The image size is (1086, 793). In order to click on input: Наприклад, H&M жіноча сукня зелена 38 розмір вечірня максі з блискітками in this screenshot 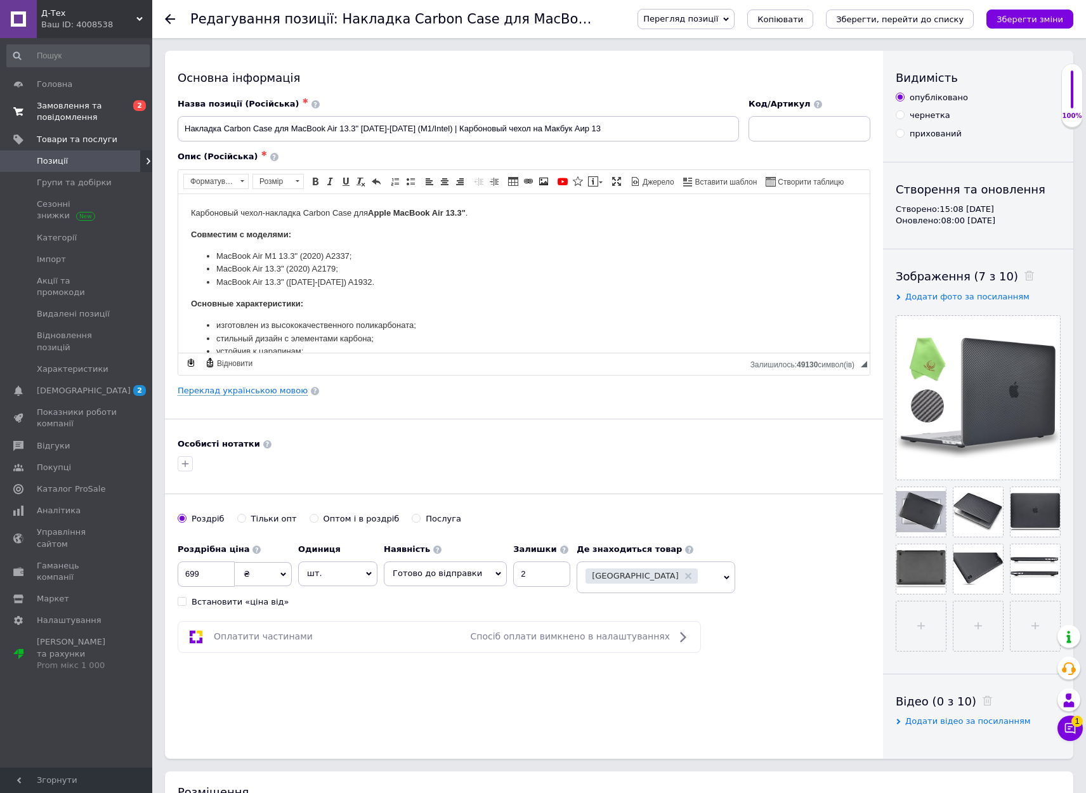, I will do `click(458, 129)`.